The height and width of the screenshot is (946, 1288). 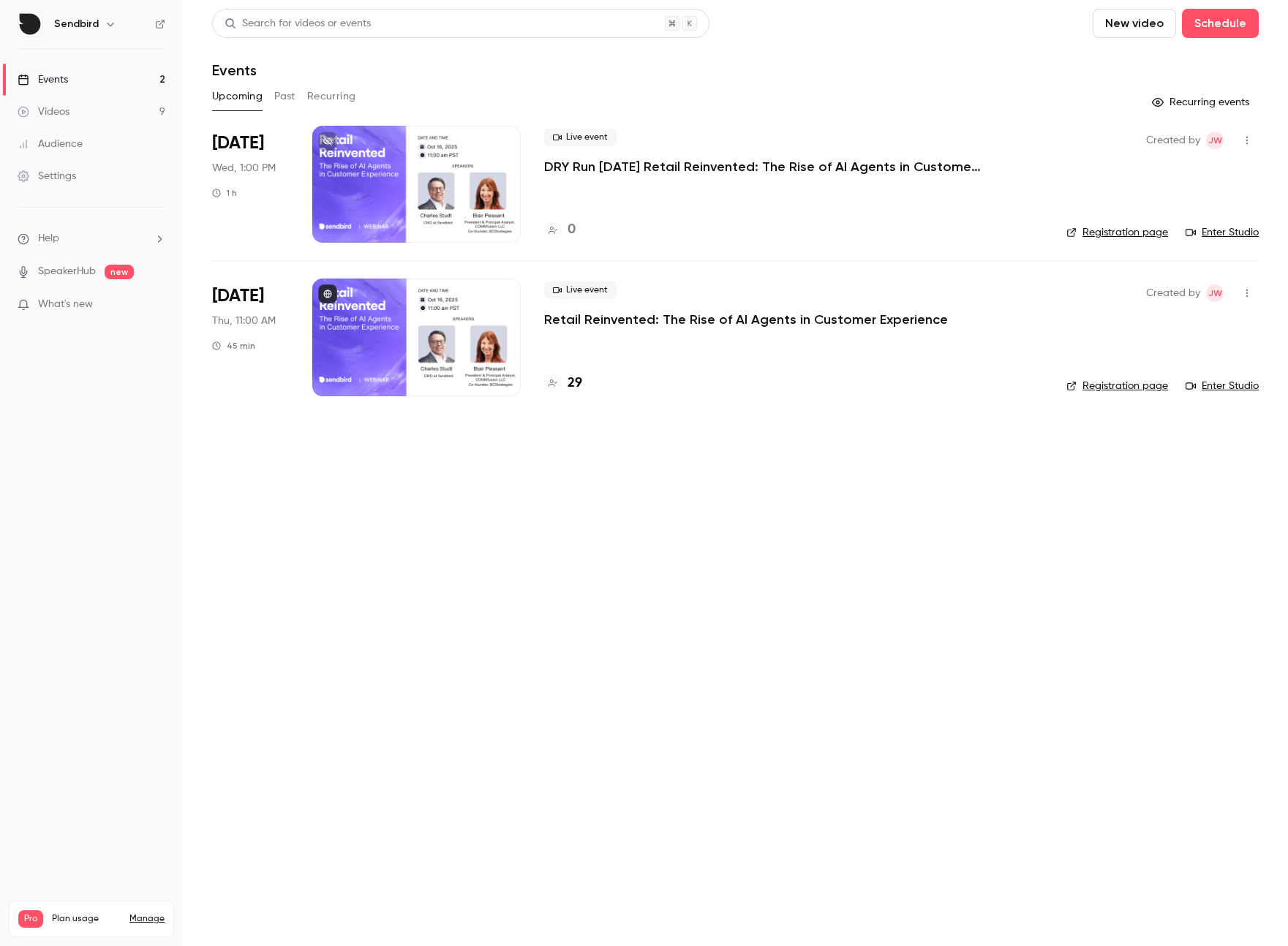 What do you see at coordinates (76, 24) in the screenshot?
I see `h6: Sendbird` at bounding box center [76, 24].